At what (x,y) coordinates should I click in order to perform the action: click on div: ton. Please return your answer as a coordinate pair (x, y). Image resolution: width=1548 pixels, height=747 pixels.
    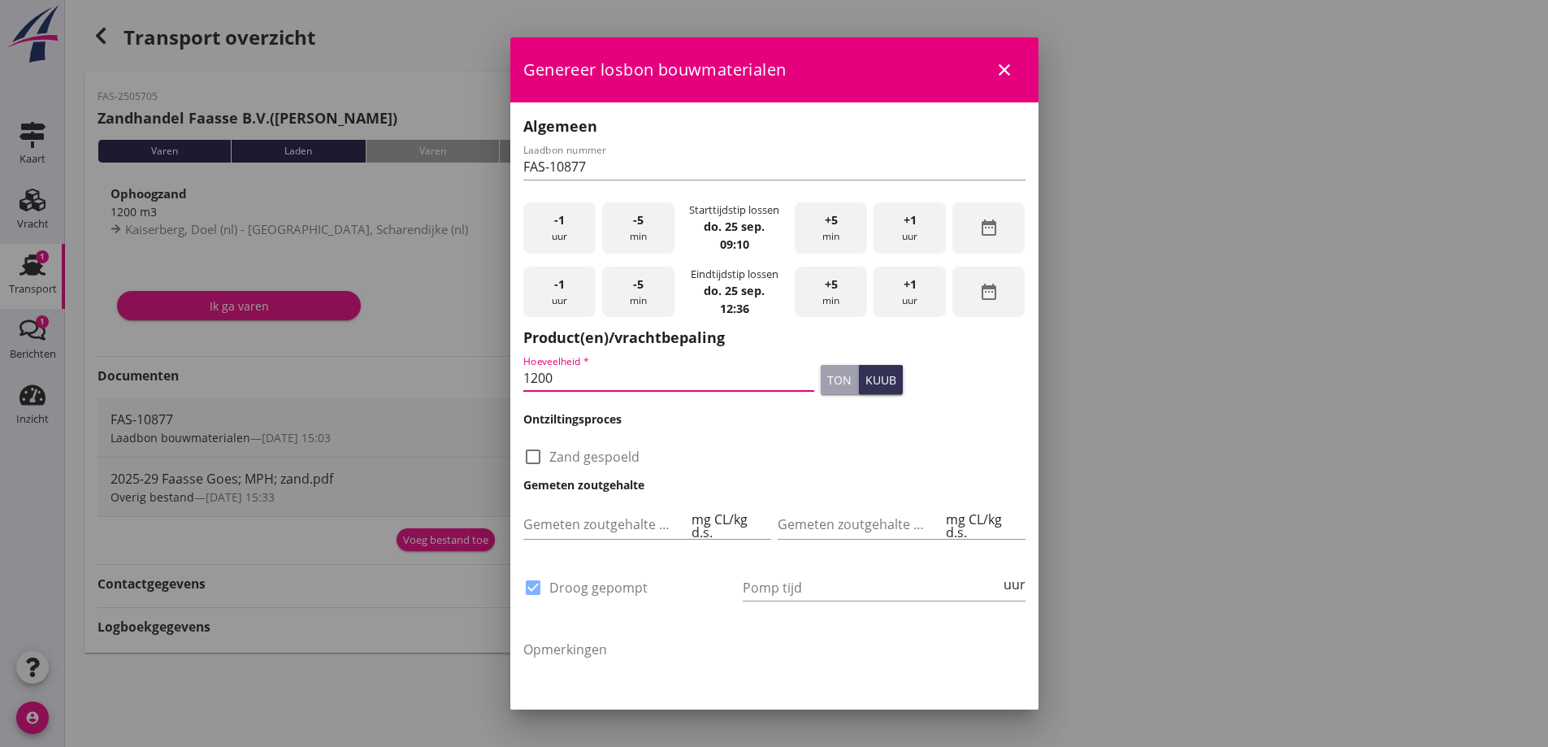
    Looking at the image, I should click on (839, 379).